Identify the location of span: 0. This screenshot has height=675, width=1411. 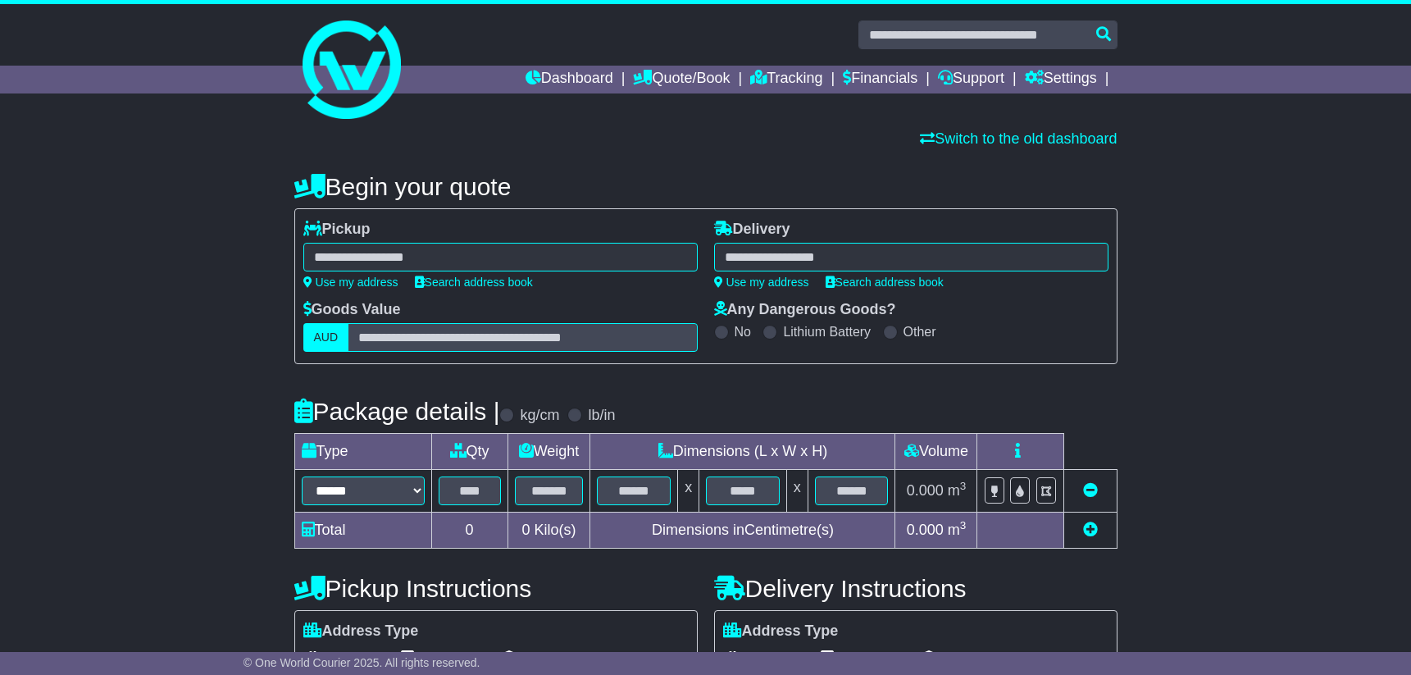
(525, 530).